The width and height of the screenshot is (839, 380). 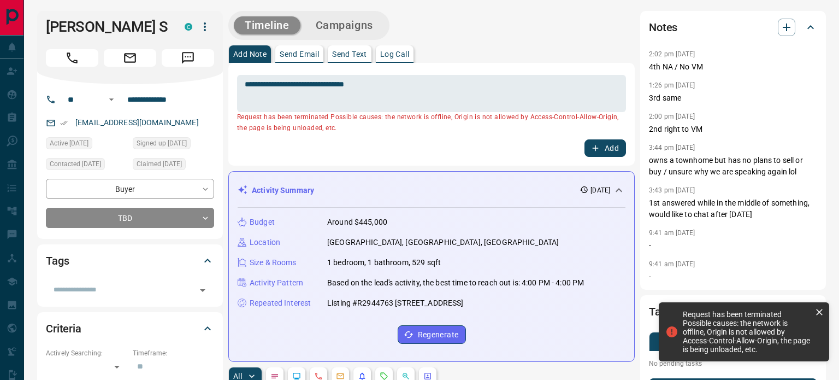 What do you see at coordinates (733, 67) in the screenshot?
I see `p: 4th NA / No VM` at bounding box center [733, 67].